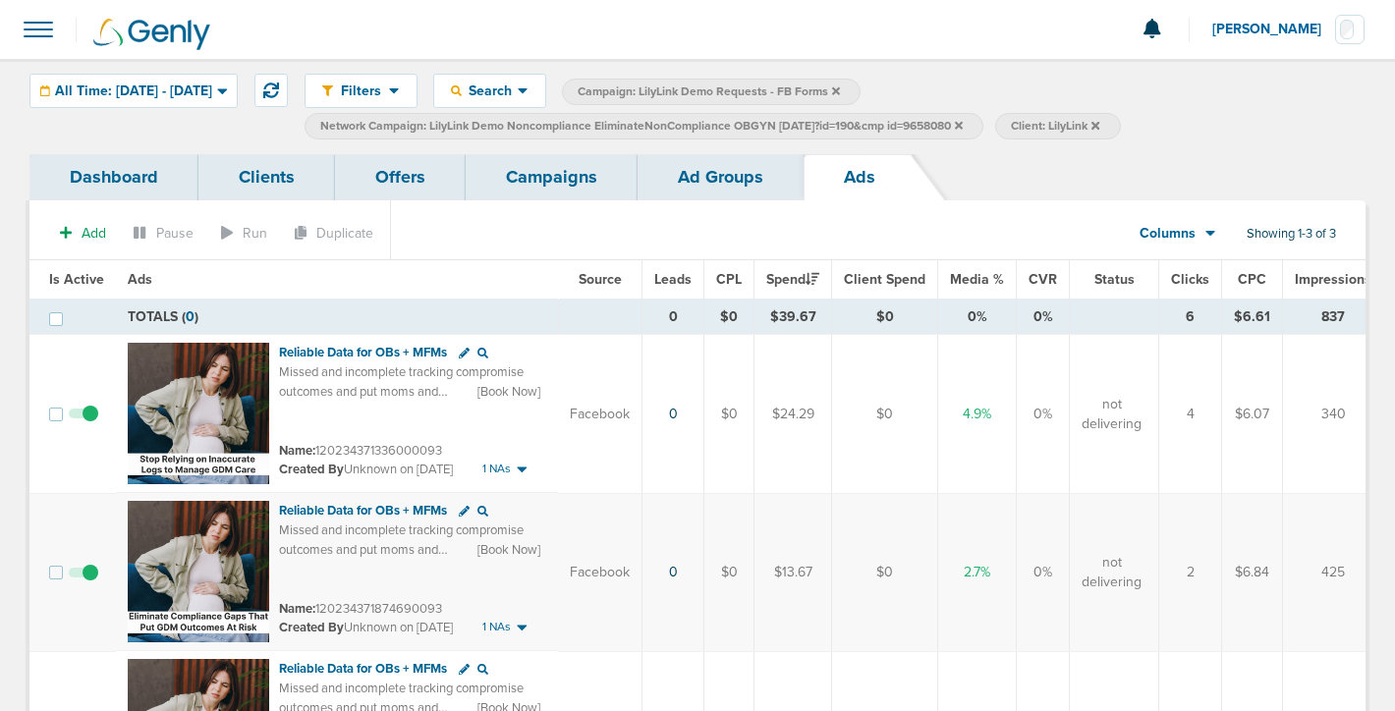  Describe the element at coordinates (114, 177) in the screenshot. I see `a: Dashboard` at that location.